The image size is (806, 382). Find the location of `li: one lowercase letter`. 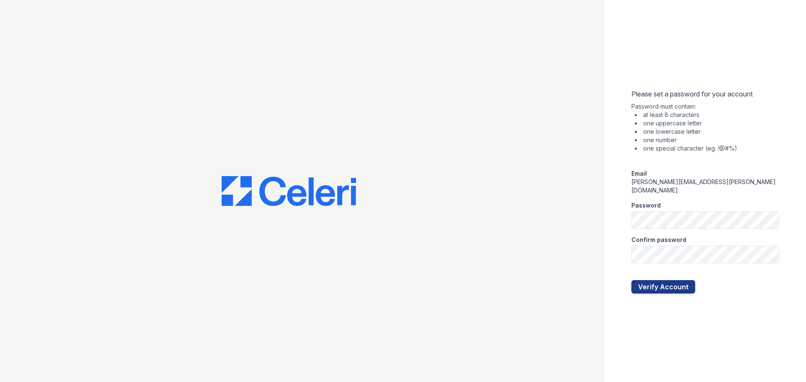

li: one lowercase letter is located at coordinates (707, 132).